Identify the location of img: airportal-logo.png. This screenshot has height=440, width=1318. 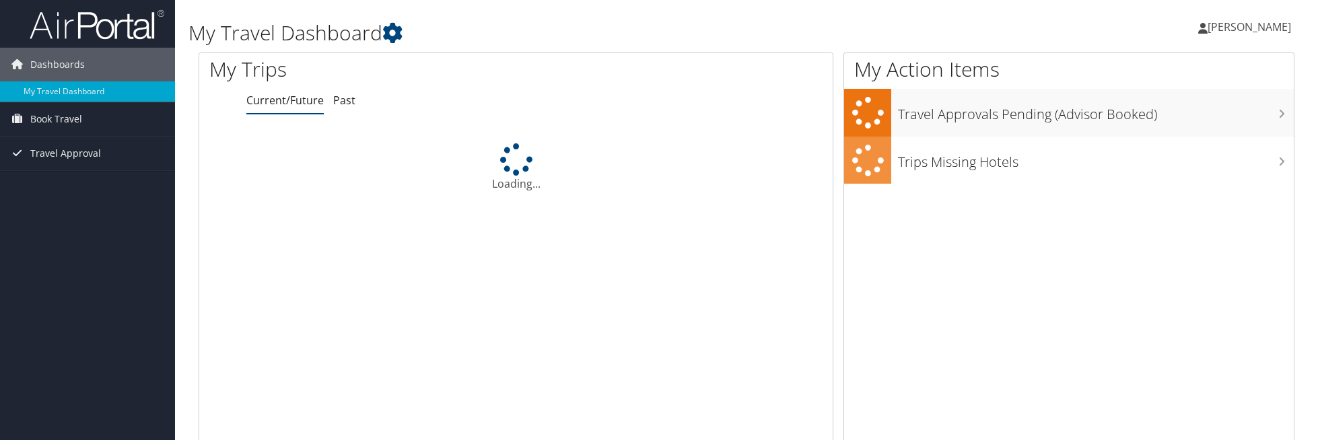
(97, 24).